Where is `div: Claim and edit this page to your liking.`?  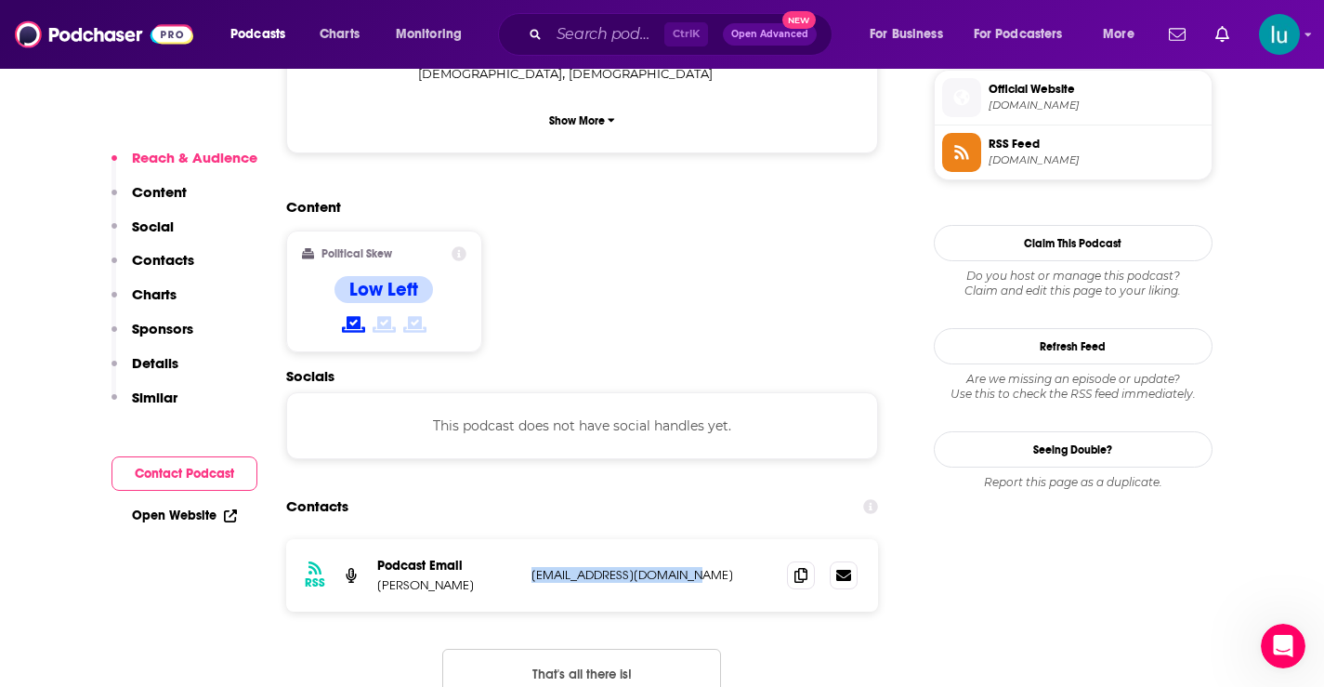
div: Claim and edit this page to your liking. is located at coordinates (1073, 283).